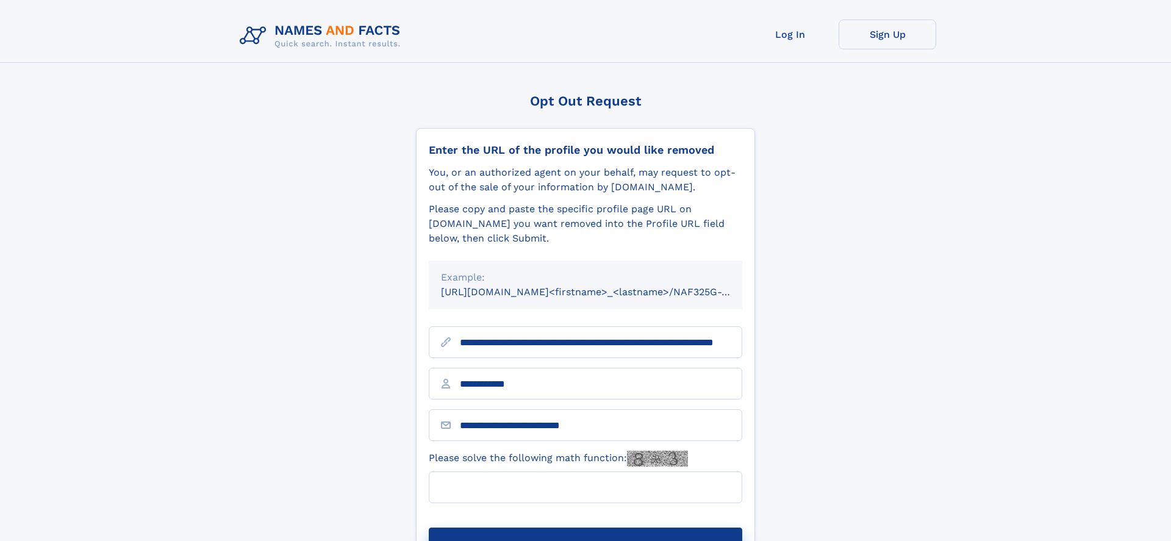 This screenshot has width=1171, height=541. What do you see at coordinates (558, 459) in the screenshot?
I see `label: Please solve the following math function:` at bounding box center [558, 459].